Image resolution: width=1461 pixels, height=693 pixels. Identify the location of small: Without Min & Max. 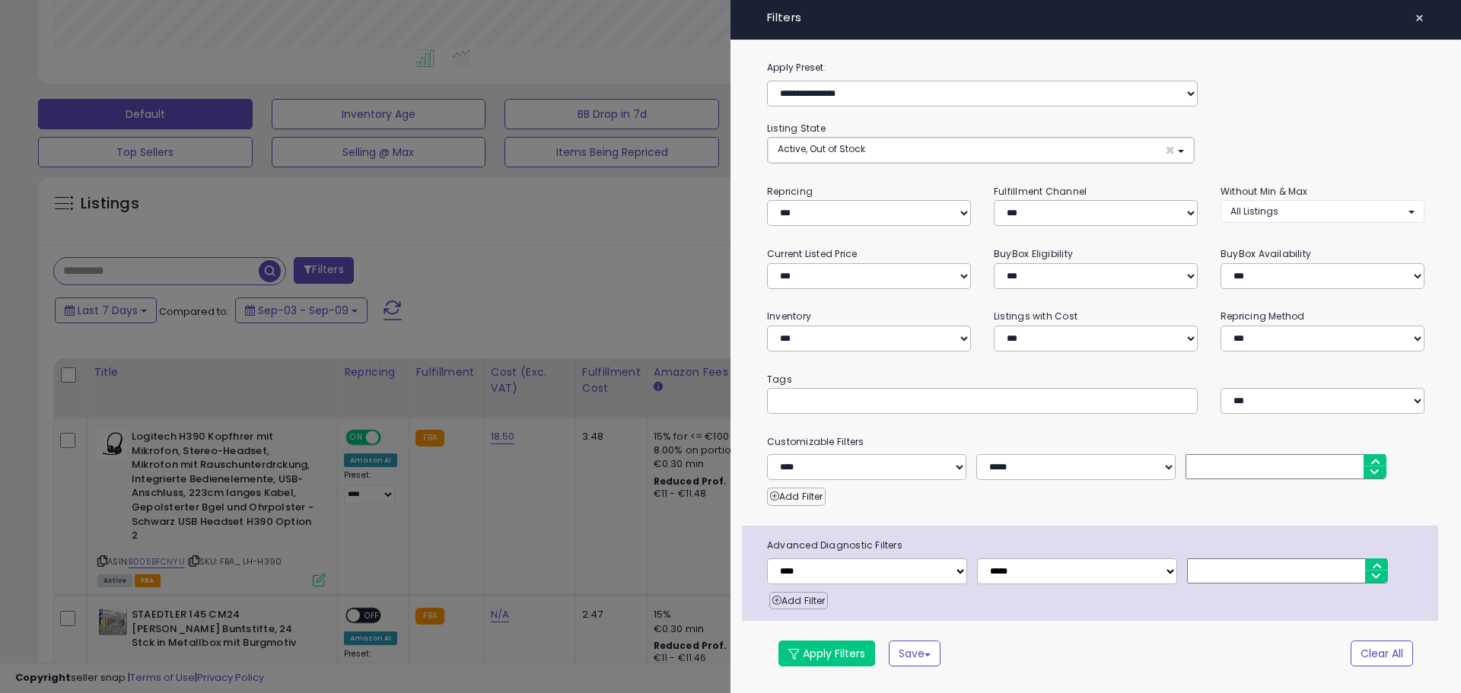
(1264, 191).